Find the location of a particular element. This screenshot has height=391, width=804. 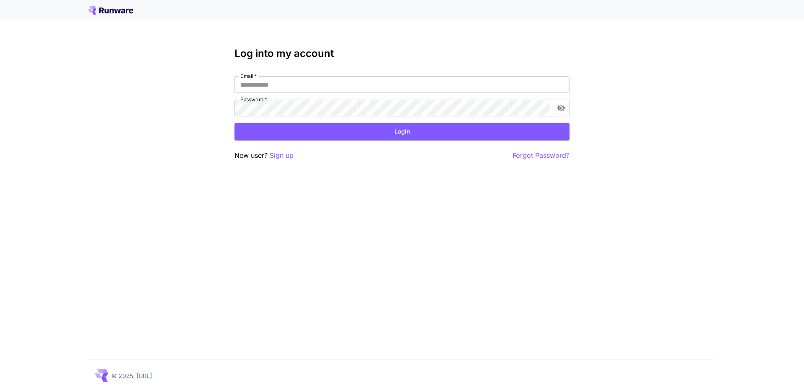

button: toggle password visibility is located at coordinates (561, 108).